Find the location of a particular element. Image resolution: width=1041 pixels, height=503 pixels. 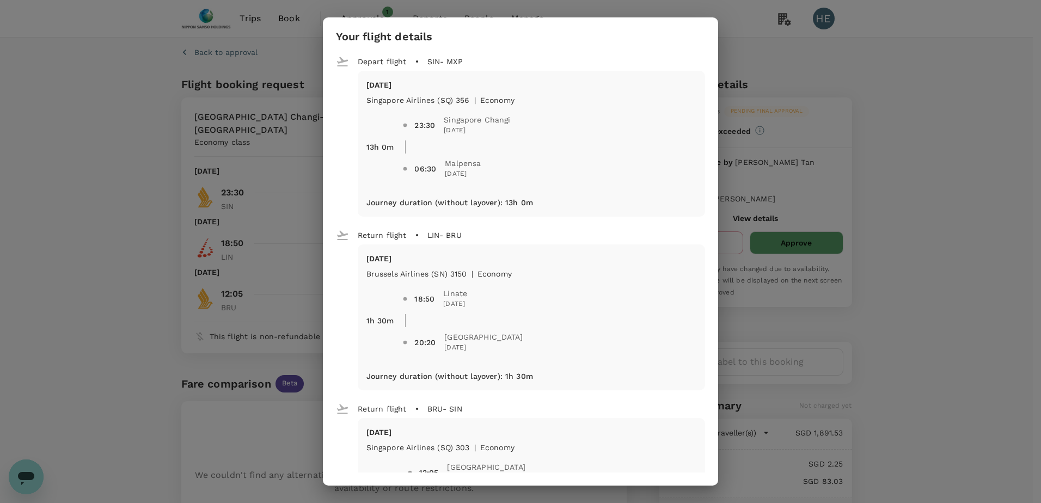

p: Journey duration (without layover) : 1h 30m is located at coordinates (450, 376).